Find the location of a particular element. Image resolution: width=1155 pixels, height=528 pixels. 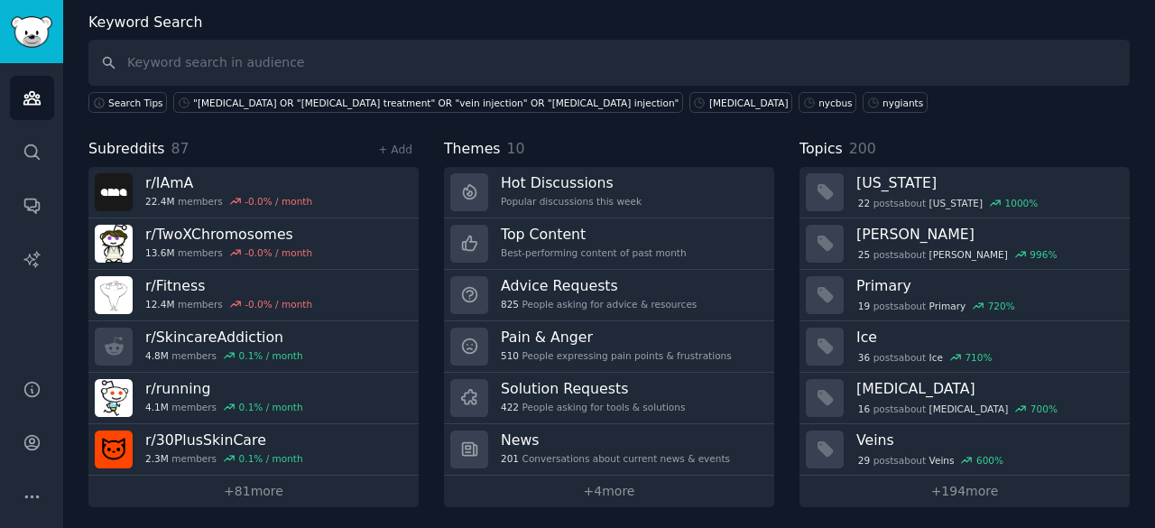

span: 422 is located at coordinates (510, 407).